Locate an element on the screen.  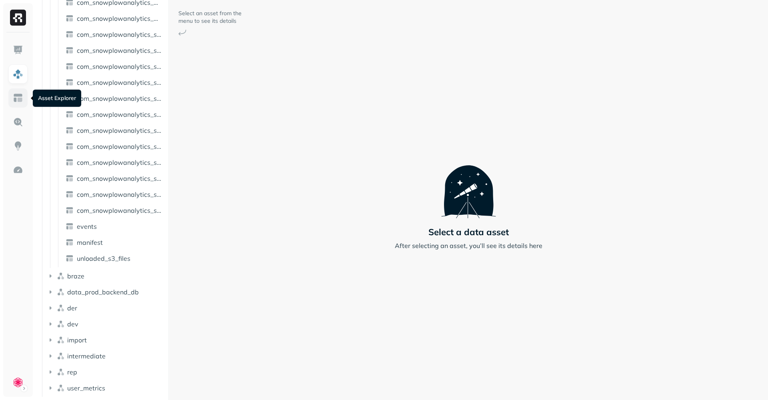
span: unloaded_s3_files is located at coordinates (104, 258).